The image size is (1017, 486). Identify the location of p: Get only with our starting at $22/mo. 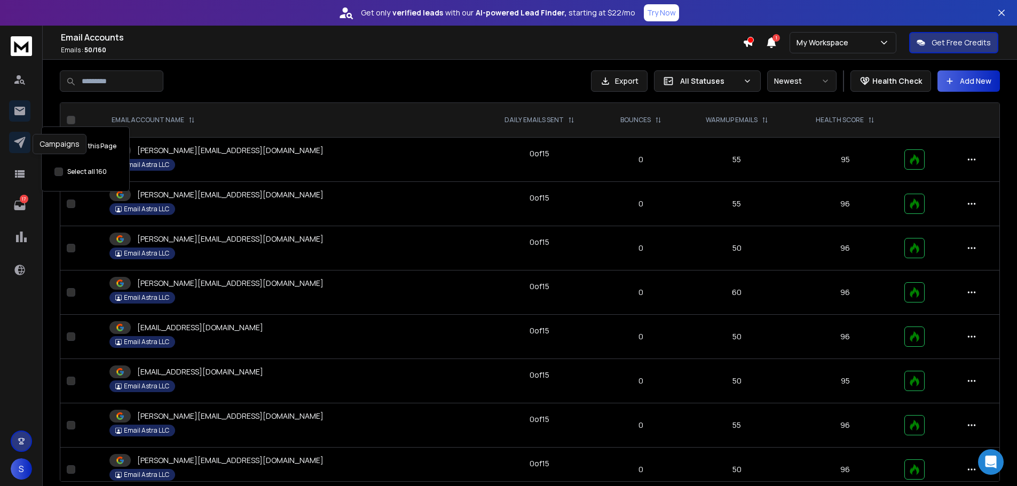
(498, 13).